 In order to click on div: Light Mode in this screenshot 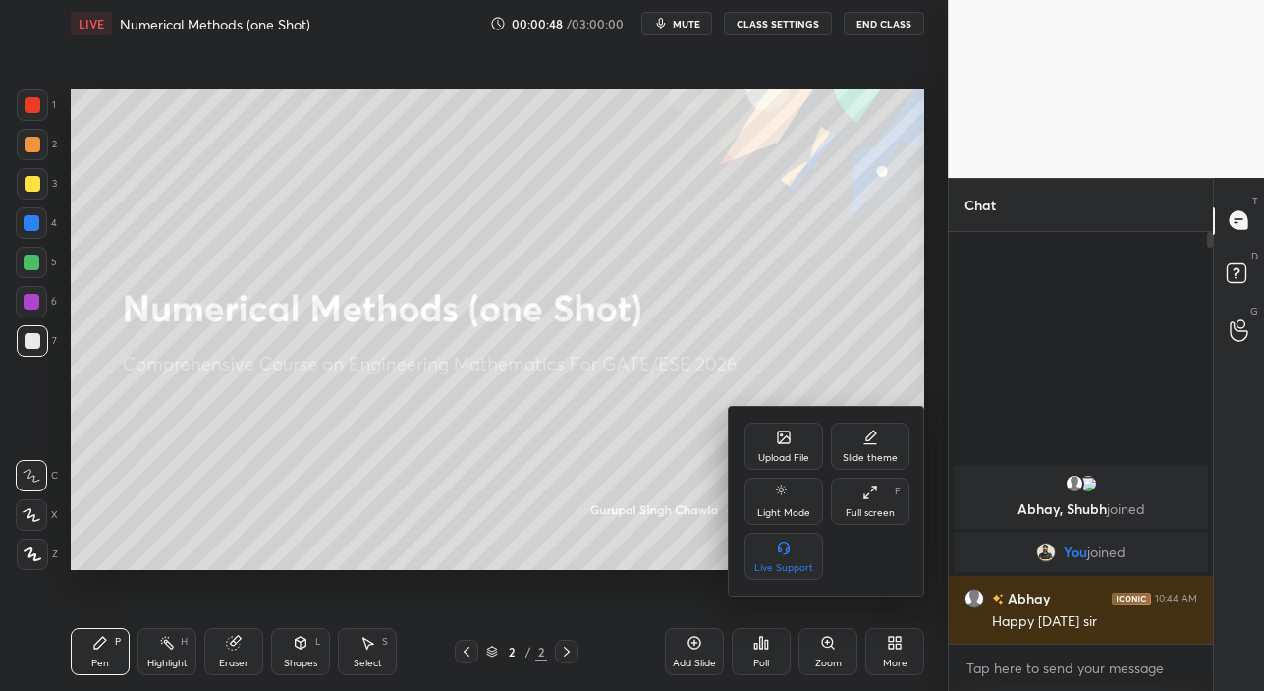, I will do `click(784, 513)`.